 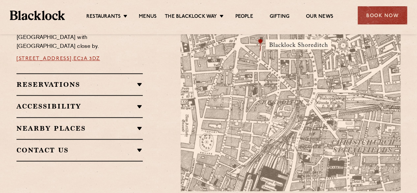 I want to click on img: svg%3E, so click(x=363, y=160).